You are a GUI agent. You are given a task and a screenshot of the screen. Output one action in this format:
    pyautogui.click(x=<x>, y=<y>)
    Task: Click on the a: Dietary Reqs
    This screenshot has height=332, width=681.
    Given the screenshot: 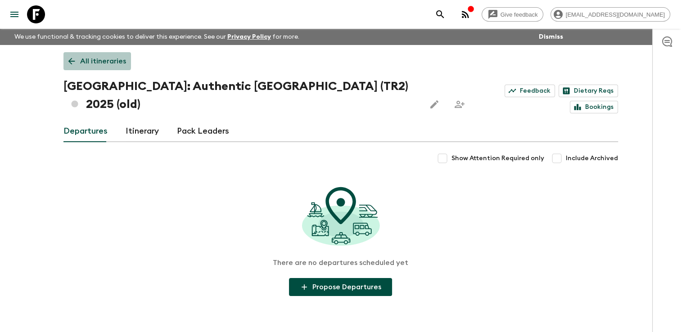 What is the action you would take?
    pyautogui.click(x=588, y=91)
    